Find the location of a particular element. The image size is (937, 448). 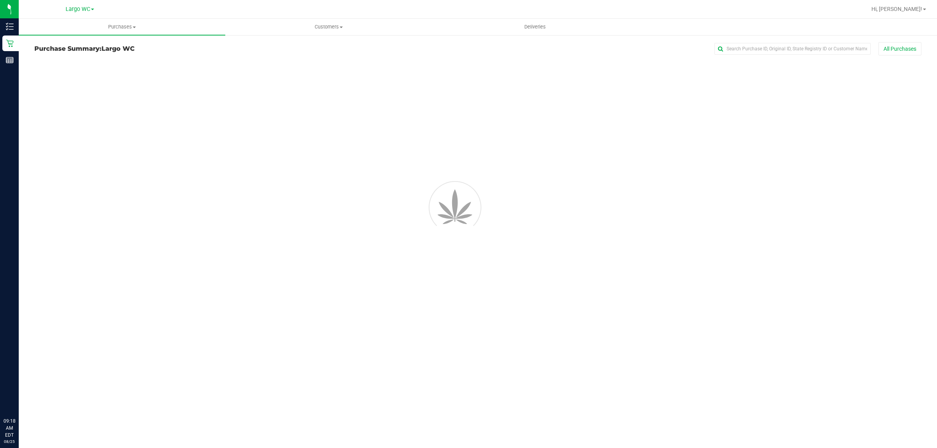

inline-svg: Retail is located at coordinates (10, 43).